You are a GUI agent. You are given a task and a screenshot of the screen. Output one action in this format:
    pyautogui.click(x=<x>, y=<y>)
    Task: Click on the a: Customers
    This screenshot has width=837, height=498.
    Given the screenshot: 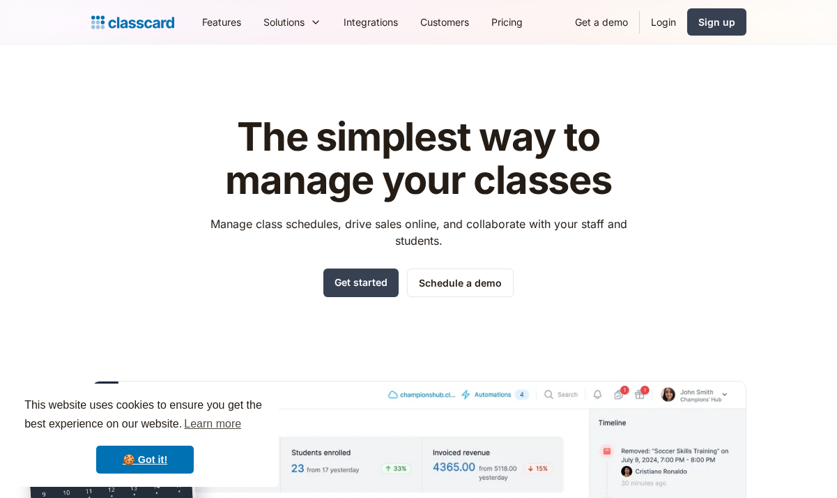 What is the action you would take?
    pyautogui.click(x=445, y=22)
    